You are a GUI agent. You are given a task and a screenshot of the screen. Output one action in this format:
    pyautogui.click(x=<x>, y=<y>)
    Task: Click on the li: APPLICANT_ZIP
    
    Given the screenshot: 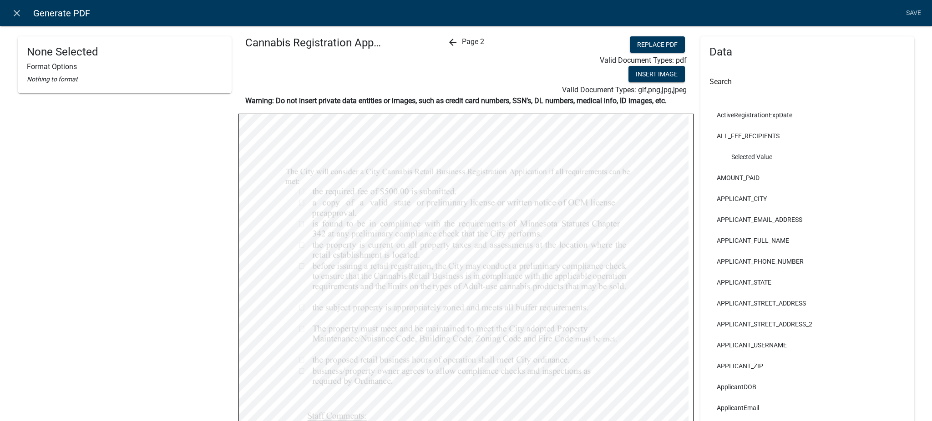 What is the action you would take?
    pyautogui.click(x=807, y=366)
    